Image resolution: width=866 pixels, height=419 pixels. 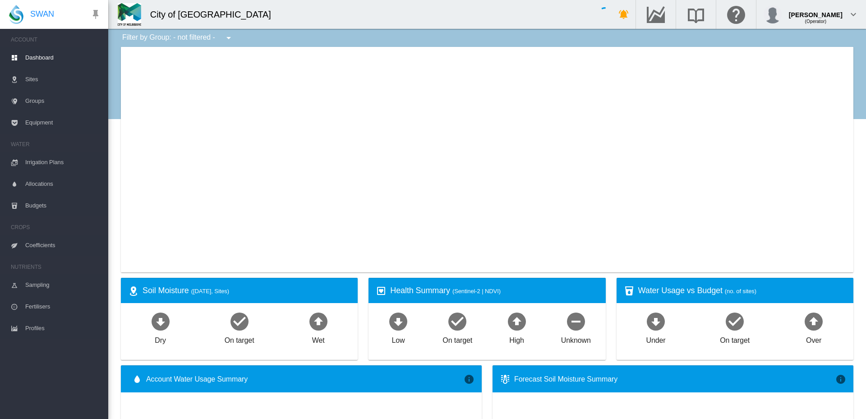 I want to click on md-icon: icon-pin, so click(x=96, y=14).